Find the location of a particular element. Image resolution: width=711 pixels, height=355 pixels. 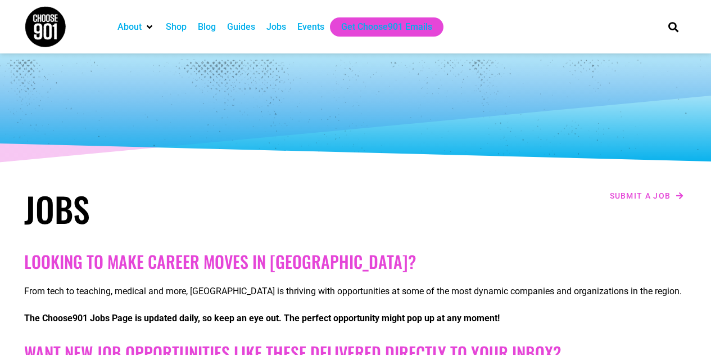

div: Search is located at coordinates (673, 26).